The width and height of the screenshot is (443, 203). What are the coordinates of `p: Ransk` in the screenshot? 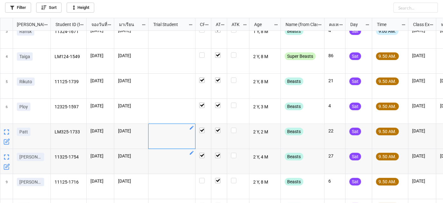 It's located at (25, 31).